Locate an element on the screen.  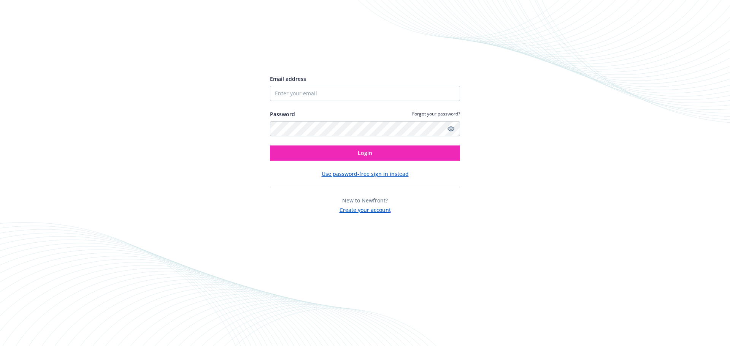
a: Forgot your password? is located at coordinates (436, 114).